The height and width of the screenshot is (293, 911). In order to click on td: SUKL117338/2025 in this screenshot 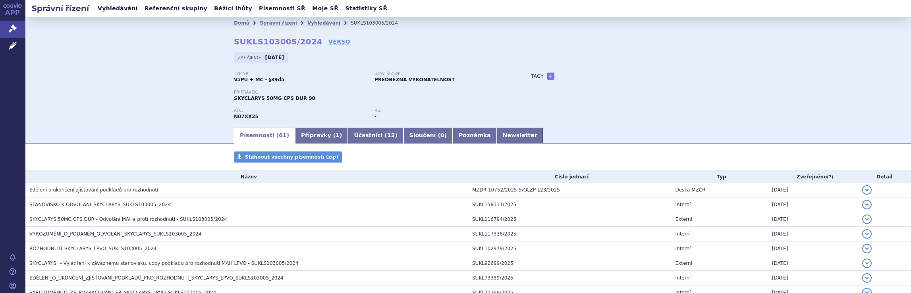, I will do `click(570, 234)`.